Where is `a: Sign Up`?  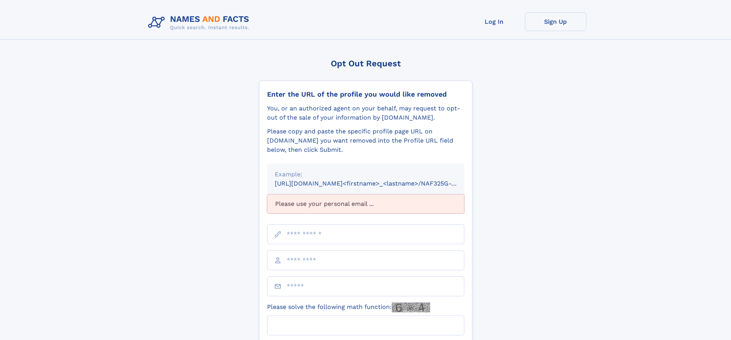 a: Sign Up is located at coordinates (555, 21).